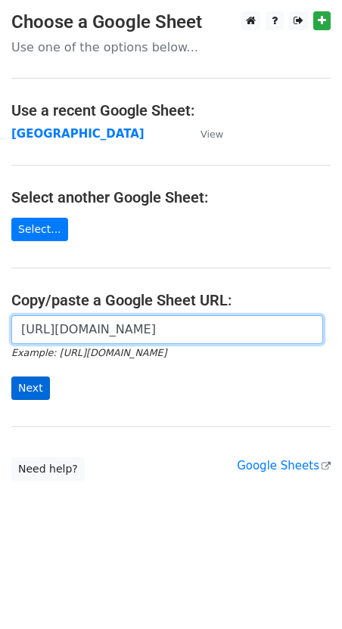  I want to click on div: Chat Widget, so click(304, 593).